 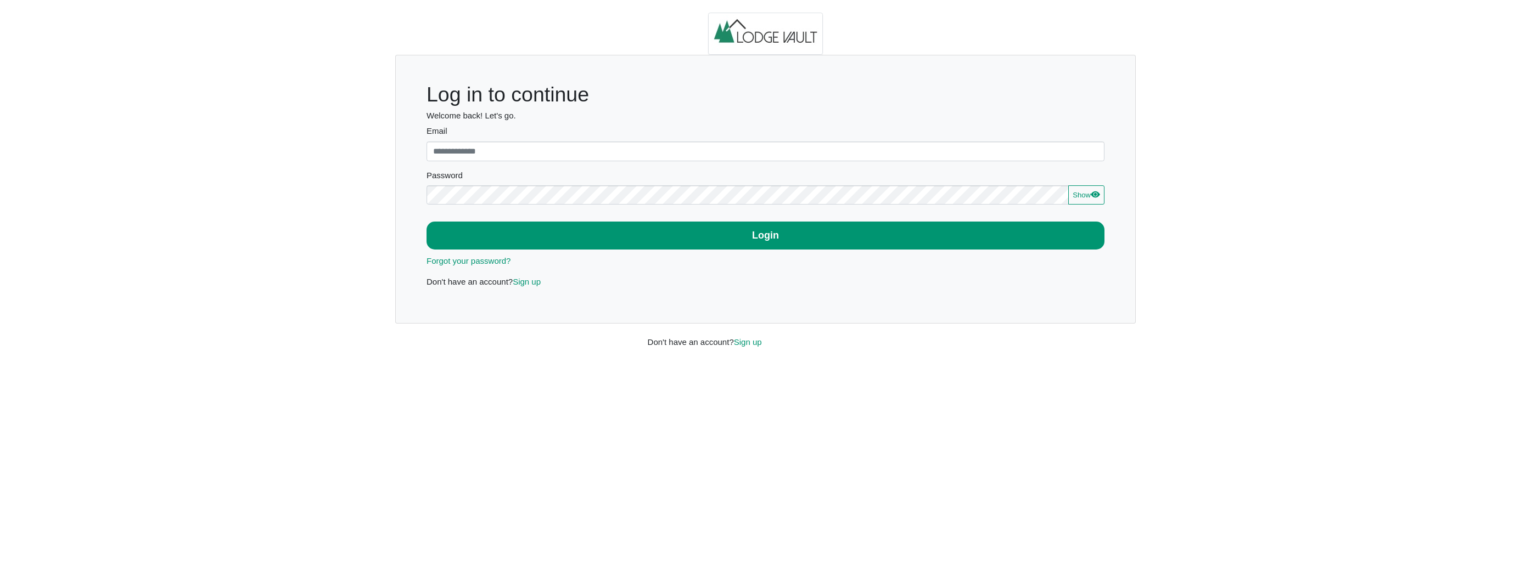 What do you see at coordinates (468, 261) in the screenshot?
I see `a: Forgot your password?` at bounding box center [468, 261].